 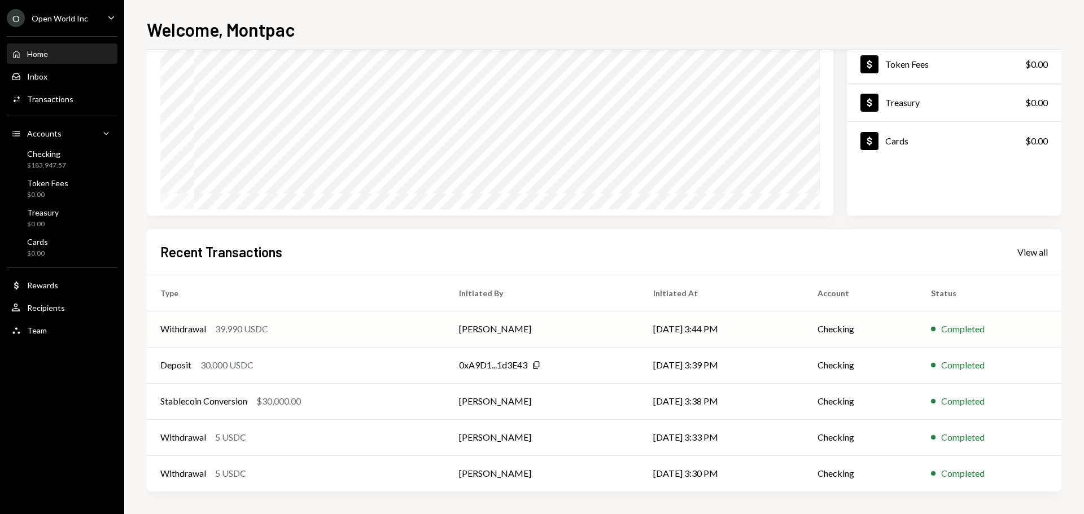 I want to click on h1: Welcome, Montpac, so click(x=221, y=29).